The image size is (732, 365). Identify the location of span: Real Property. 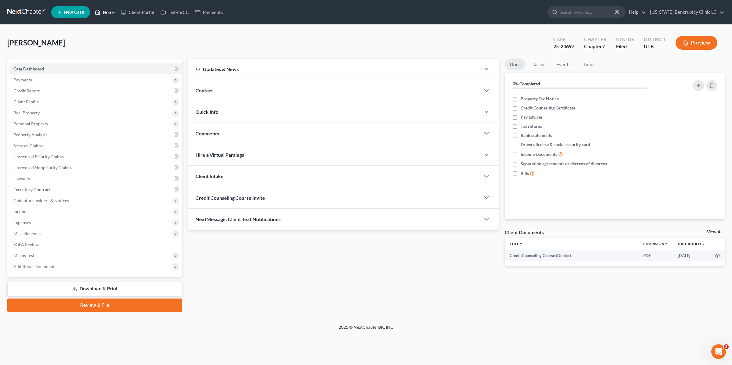
(27, 112).